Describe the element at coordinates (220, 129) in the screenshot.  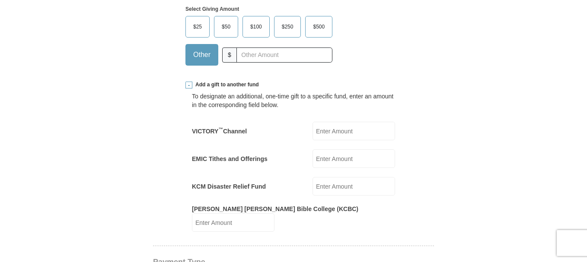
I see `sup: ™` at that location.